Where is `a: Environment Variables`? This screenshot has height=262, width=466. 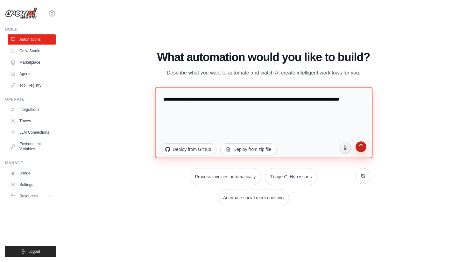 a: Environment Variables is located at coordinates (31, 146).